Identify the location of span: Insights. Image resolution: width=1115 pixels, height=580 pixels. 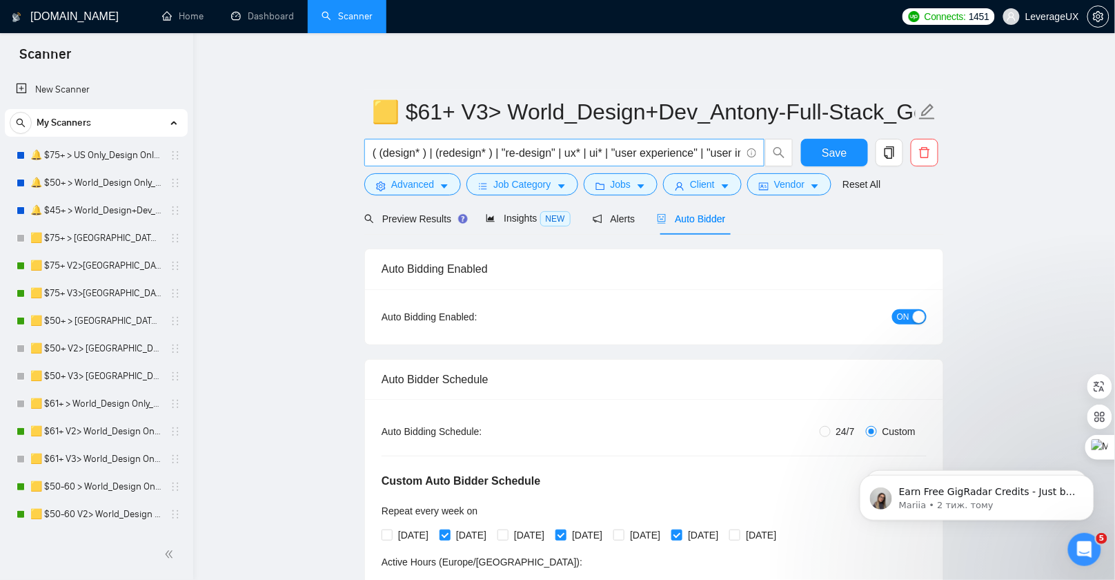
(528, 218).